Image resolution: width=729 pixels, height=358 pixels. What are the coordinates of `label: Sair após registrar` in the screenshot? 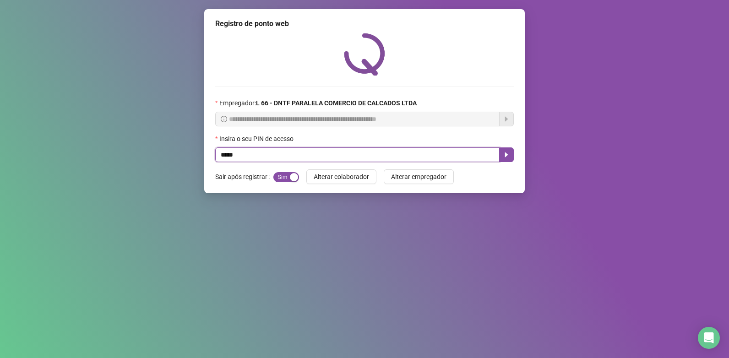 It's located at (244, 177).